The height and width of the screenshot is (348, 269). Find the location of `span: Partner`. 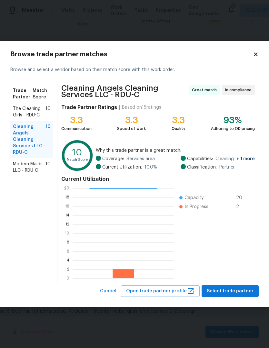

span: Partner is located at coordinates (227, 167).